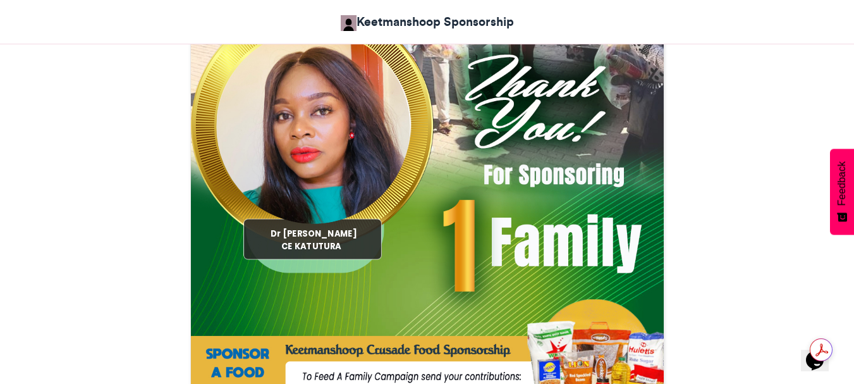 This screenshot has height=384, width=854. I want to click on img: 1754904377.708-b2dcae4267c1926e4edbba7f5065fdc4d8f11412.png, so click(313, 126).